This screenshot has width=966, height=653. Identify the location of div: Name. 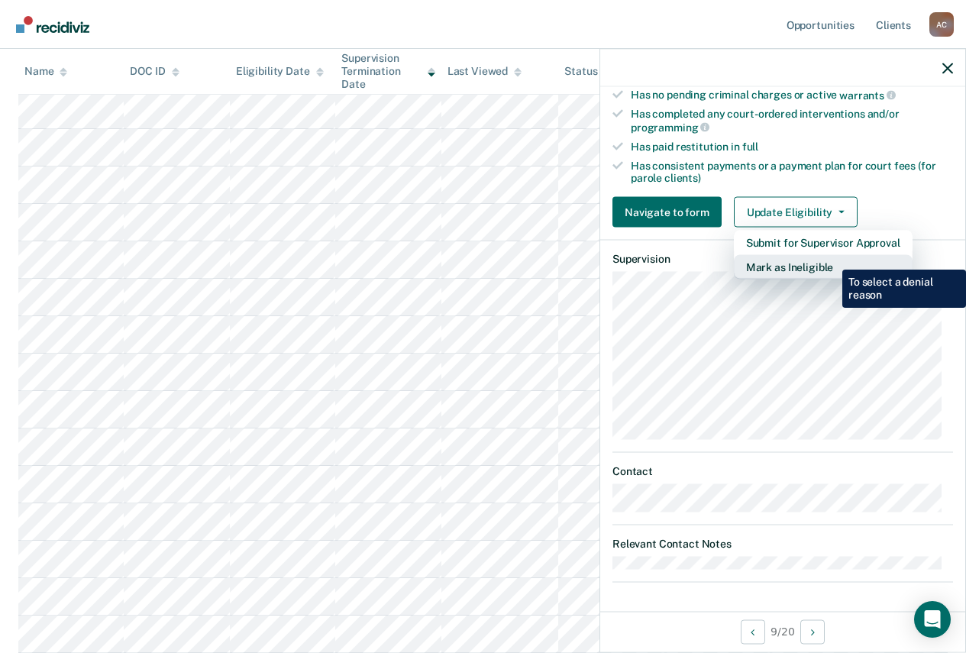
(46, 71).